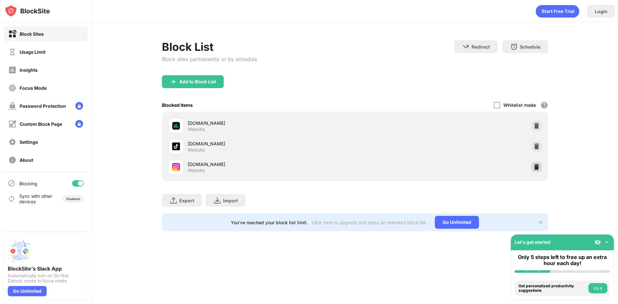 Image resolution: width=618 pixels, height=304 pixels. Describe the element at coordinates (210, 47) in the screenshot. I see `div: Block List` at that location.